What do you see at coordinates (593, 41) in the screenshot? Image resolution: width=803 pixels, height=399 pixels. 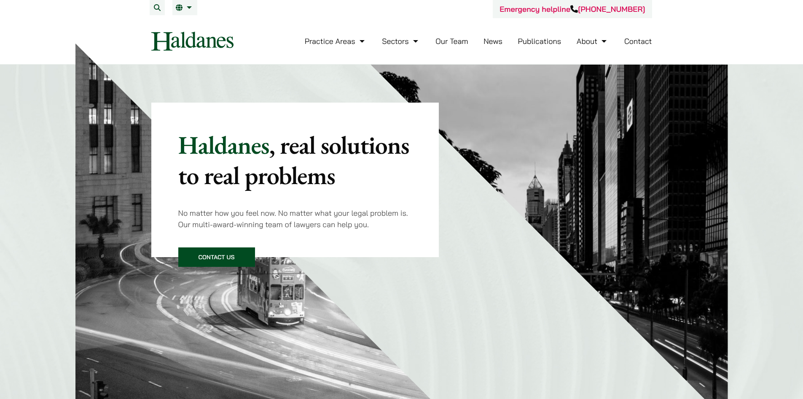 I see `a: About` at bounding box center [593, 41].